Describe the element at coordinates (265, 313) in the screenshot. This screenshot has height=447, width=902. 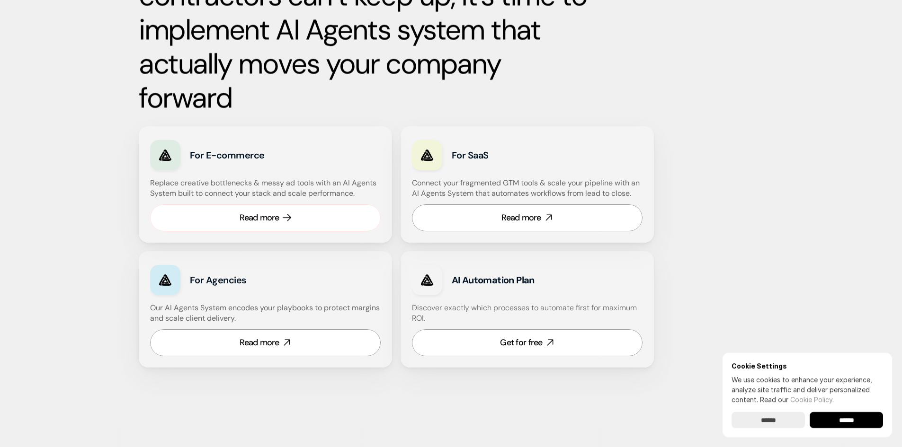
I see `h4: Our AI Agents System encodes your playbooks to protect margins and scale client delivery.` at that location.